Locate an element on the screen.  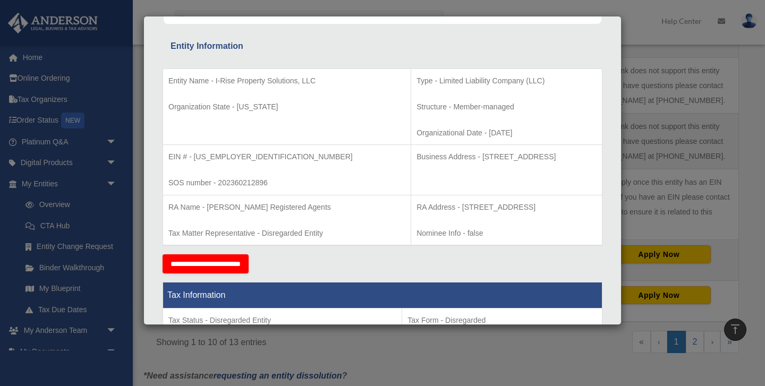
p: Entity Name - I-Rise Property Solutions, LLC is located at coordinates (287, 81).